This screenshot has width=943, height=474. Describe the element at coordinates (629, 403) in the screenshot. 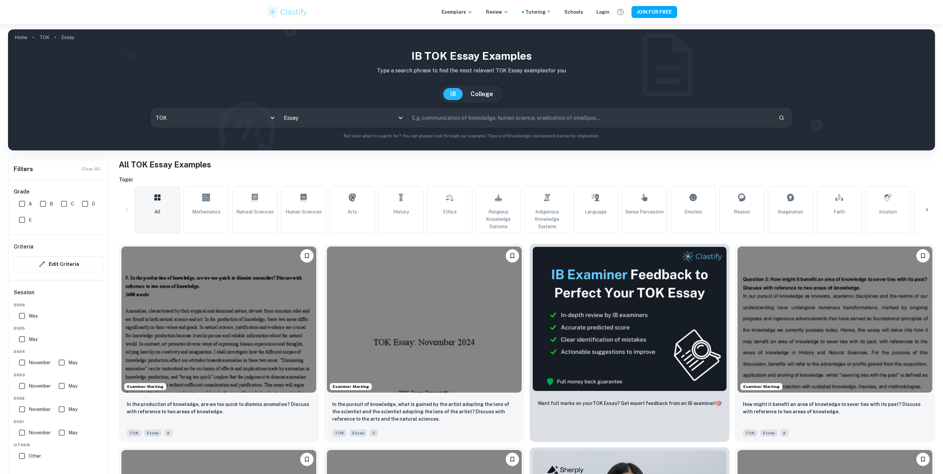

I see `p: Want full marks on your TOK Essay ? Get expert feedback from an IB examiner!` at that location.